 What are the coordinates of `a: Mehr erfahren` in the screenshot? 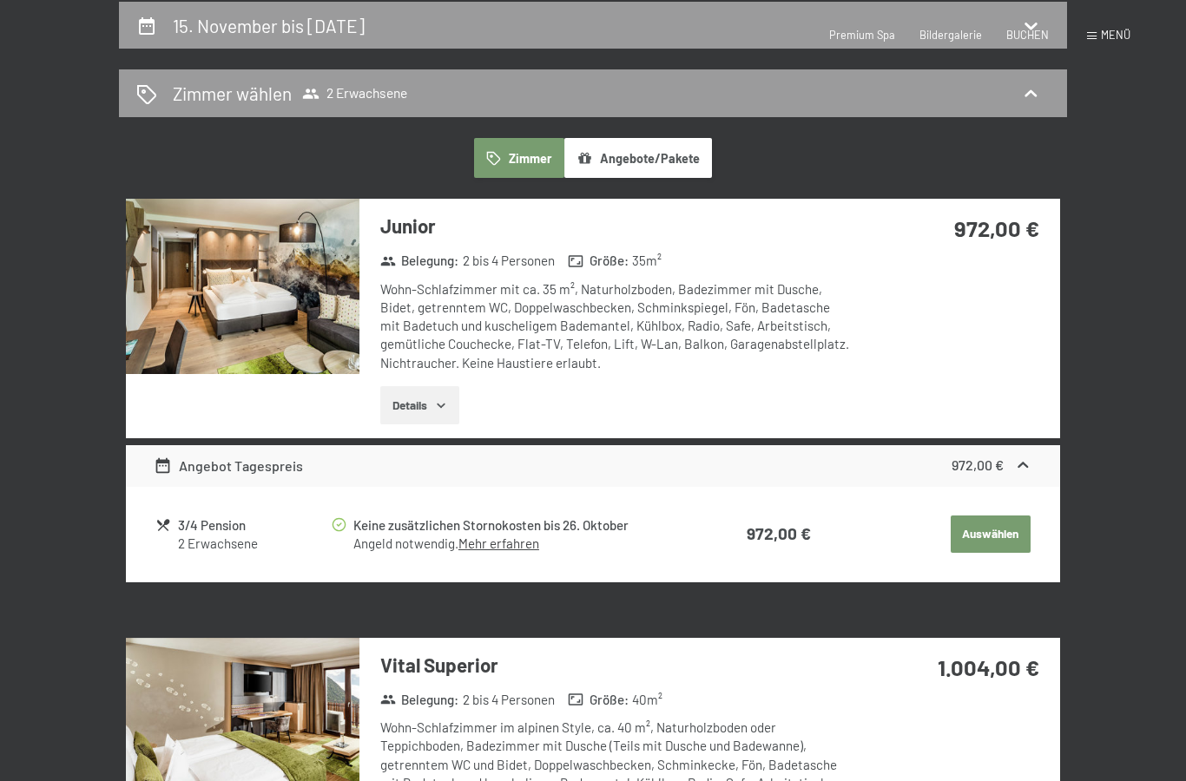 It's located at (498, 543).